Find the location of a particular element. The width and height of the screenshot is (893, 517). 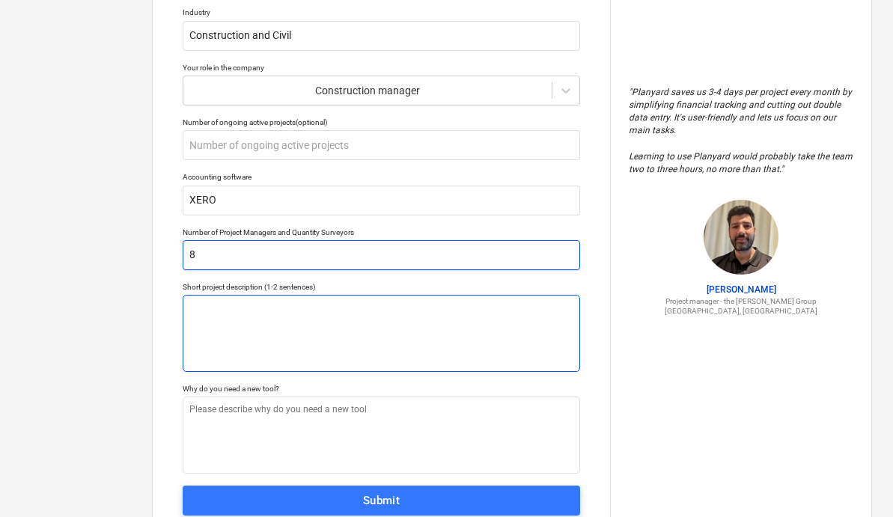

div: Short project description (1-2 sentences) is located at coordinates (381, 287).